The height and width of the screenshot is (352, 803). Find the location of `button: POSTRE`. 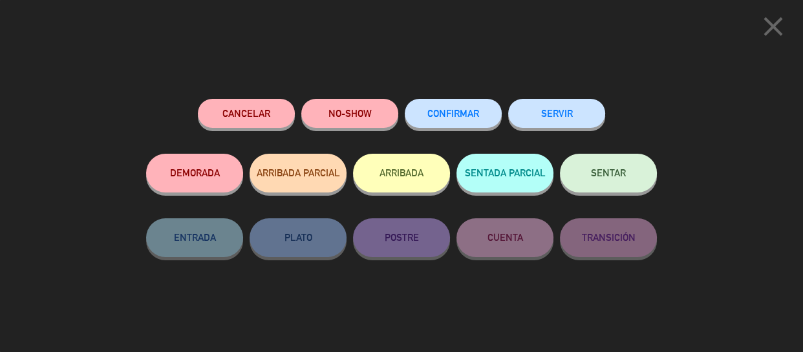

button: POSTRE is located at coordinates (401, 238).